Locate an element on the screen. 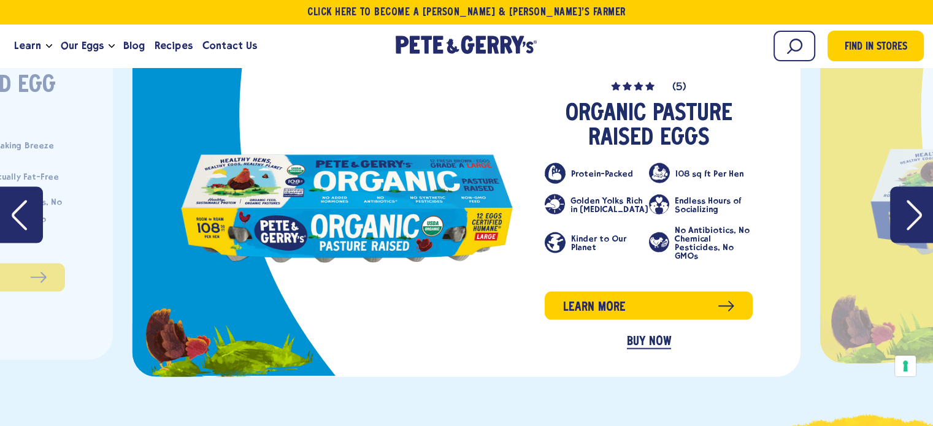 The image size is (933, 426). a: Our Eggs is located at coordinates (82, 46).